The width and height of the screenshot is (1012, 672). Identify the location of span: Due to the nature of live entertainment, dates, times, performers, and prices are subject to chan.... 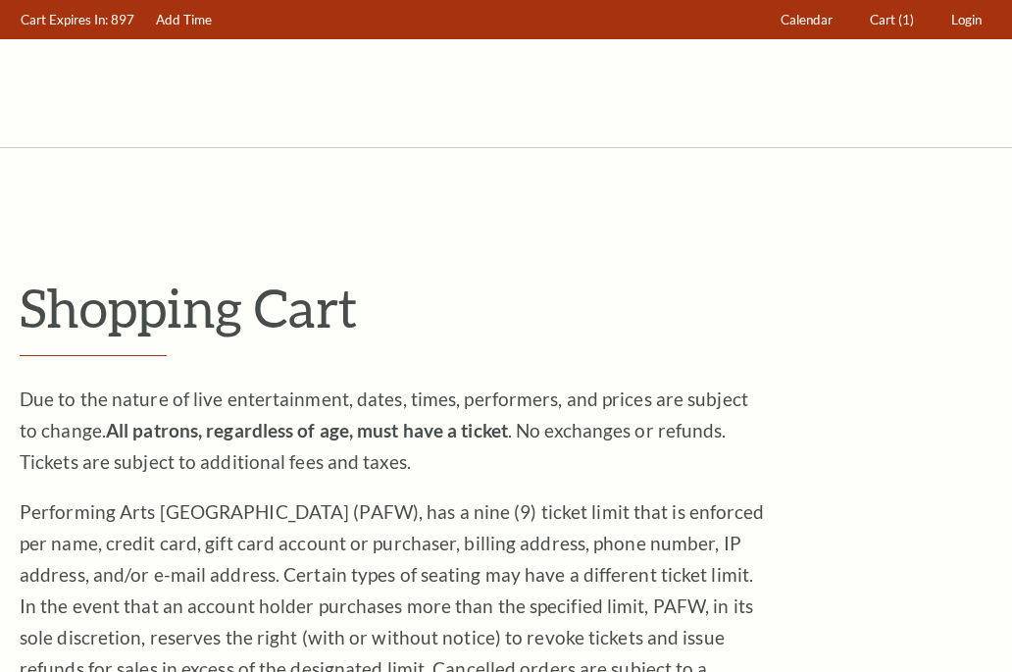
(383, 430).